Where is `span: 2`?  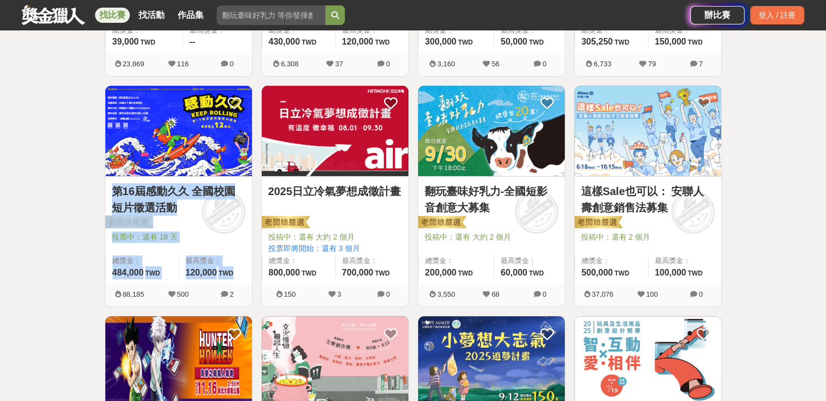
span: 2 is located at coordinates (231, 294).